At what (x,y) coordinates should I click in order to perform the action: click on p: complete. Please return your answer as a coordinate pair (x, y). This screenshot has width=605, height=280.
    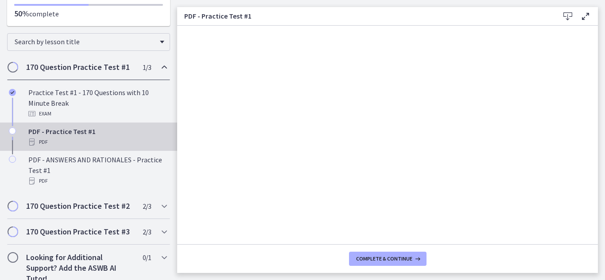
    Looking at the image, I should click on (89, 14).